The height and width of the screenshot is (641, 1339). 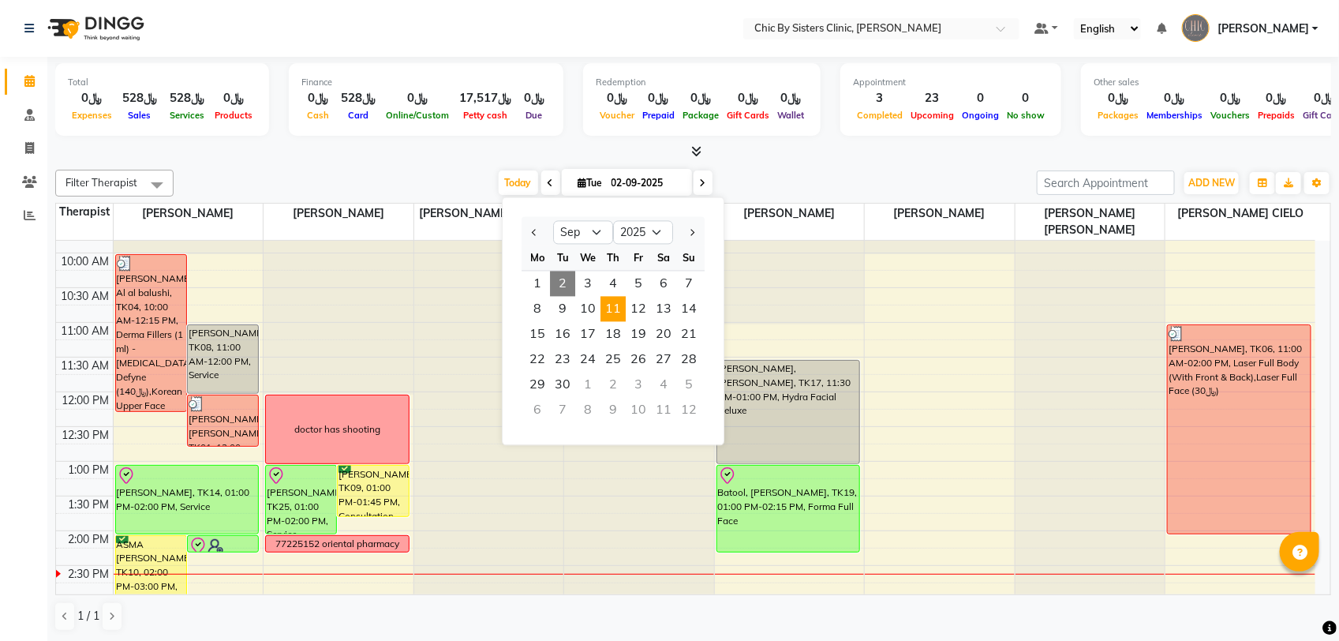 I want to click on span: 29, so click(x=537, y=385).